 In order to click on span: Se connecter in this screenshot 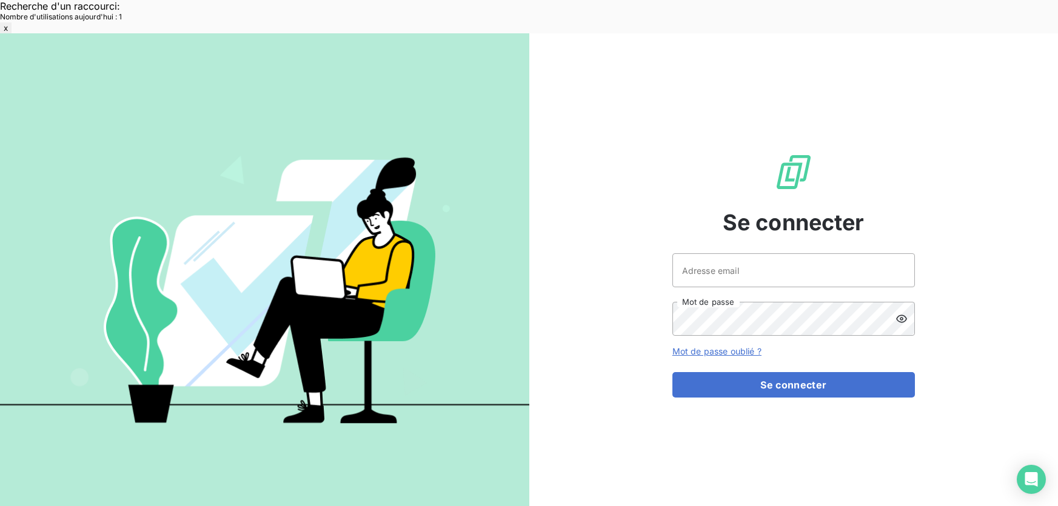, I will do `click(793, 222)`.